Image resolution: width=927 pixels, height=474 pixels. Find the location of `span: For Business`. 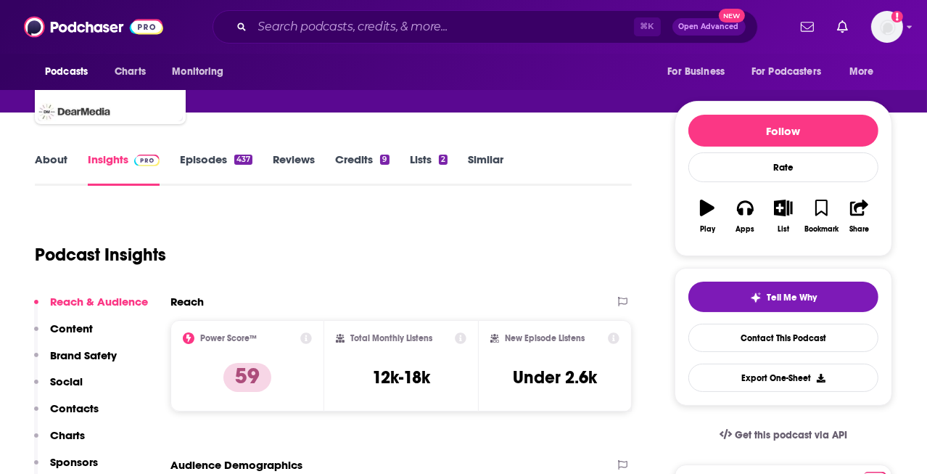

span: For Business is located at coordinates (696, 72).